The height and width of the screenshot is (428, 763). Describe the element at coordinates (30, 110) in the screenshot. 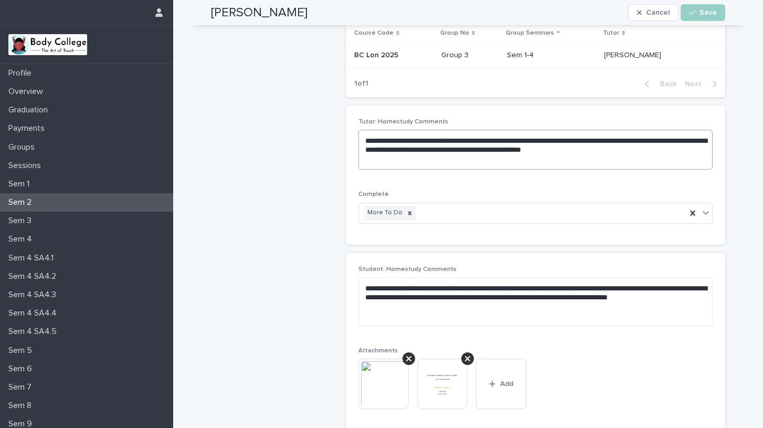

I see `p: Graduation` at that location.